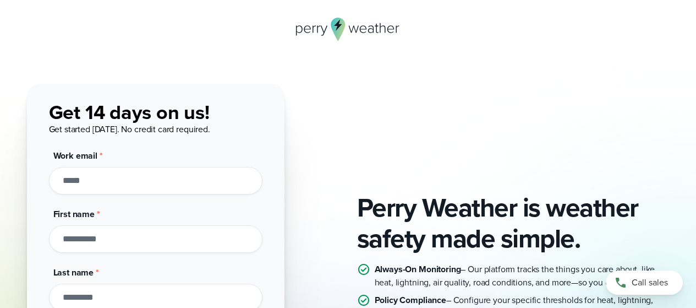 The height and width of the screenshot is (308, 696). What do you see at coordinates (514, 223) in the screenshot?
I see `h2: Perry Weather is weather safety made simple.` at bounding box center [514, 223].